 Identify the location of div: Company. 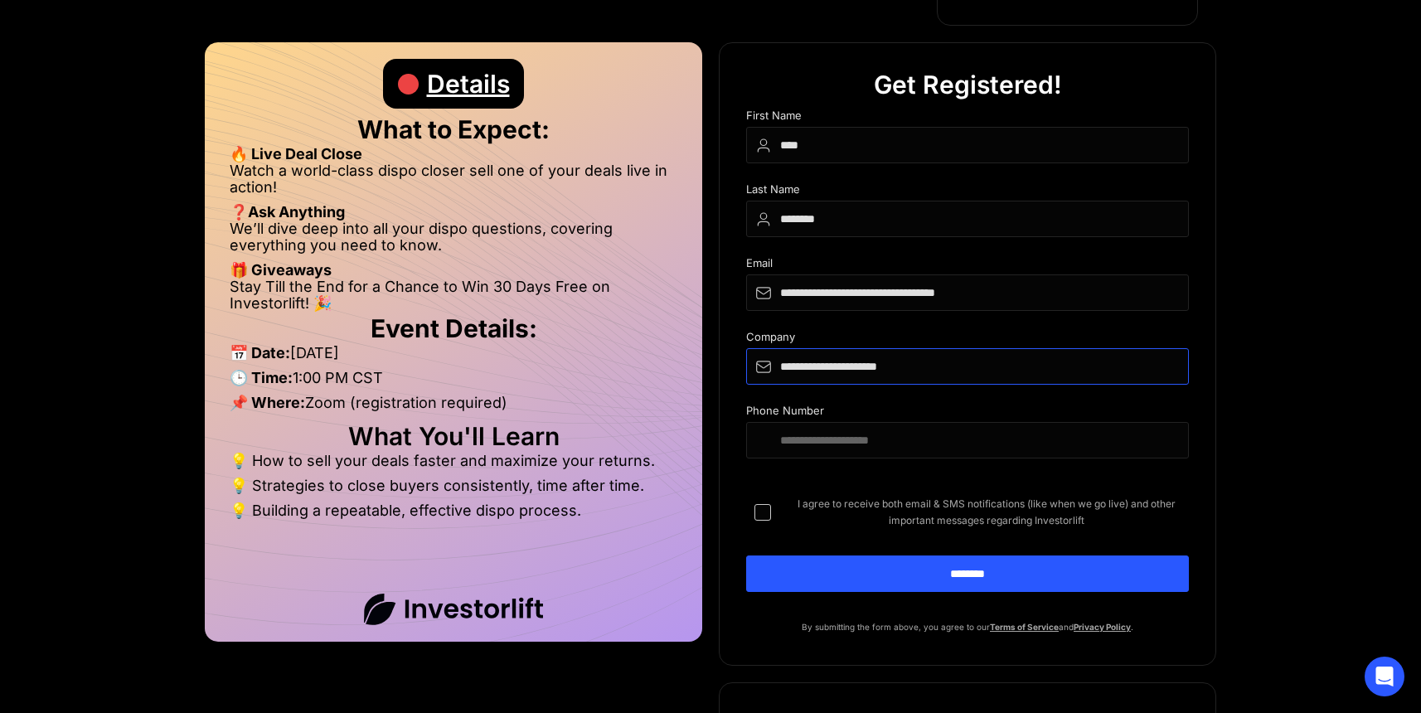
(968, 339).